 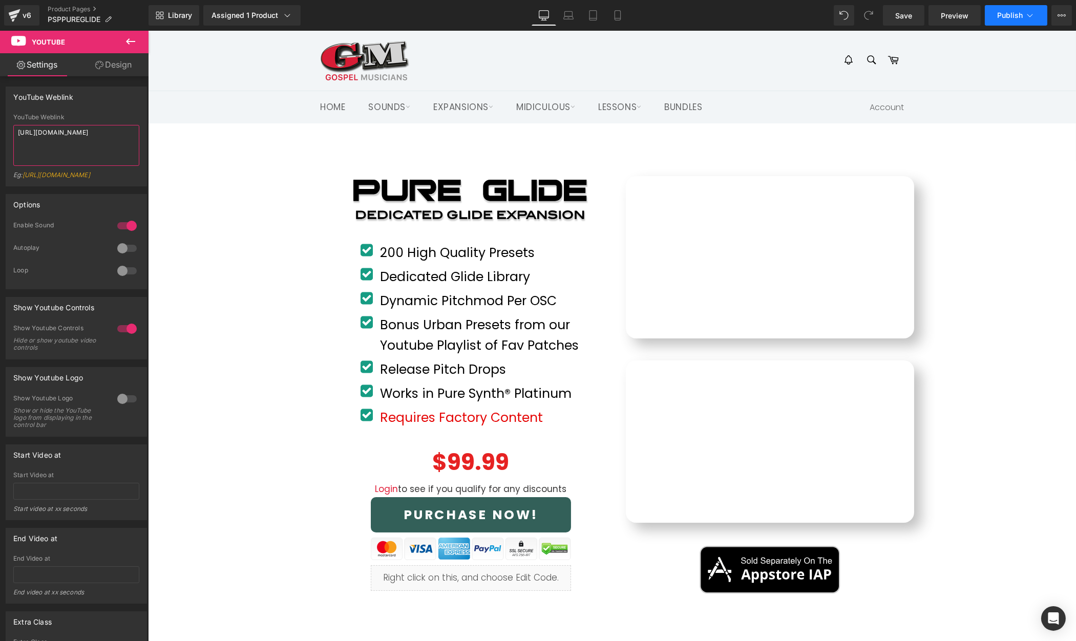 What do you see at coordinates (315, 76) in the screenshot?
I see `a: Expansions` at bounding box center [315, 76].